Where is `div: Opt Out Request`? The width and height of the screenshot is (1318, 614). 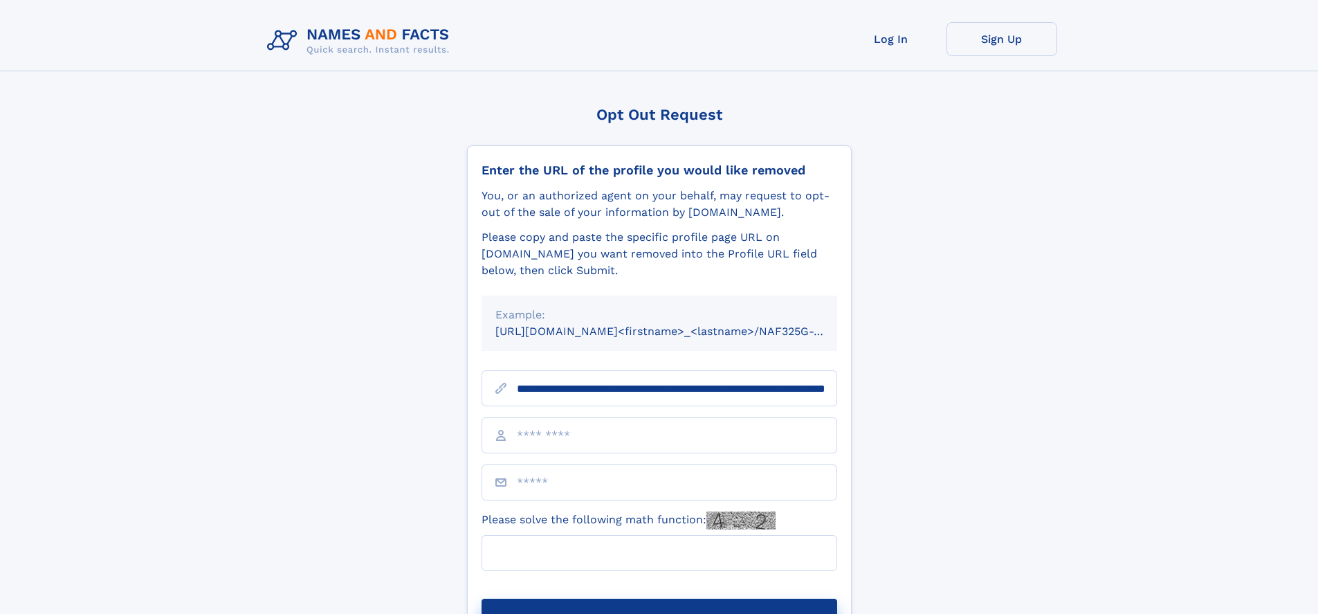
div: Opt Out Request is located at coordinates (659, 114).